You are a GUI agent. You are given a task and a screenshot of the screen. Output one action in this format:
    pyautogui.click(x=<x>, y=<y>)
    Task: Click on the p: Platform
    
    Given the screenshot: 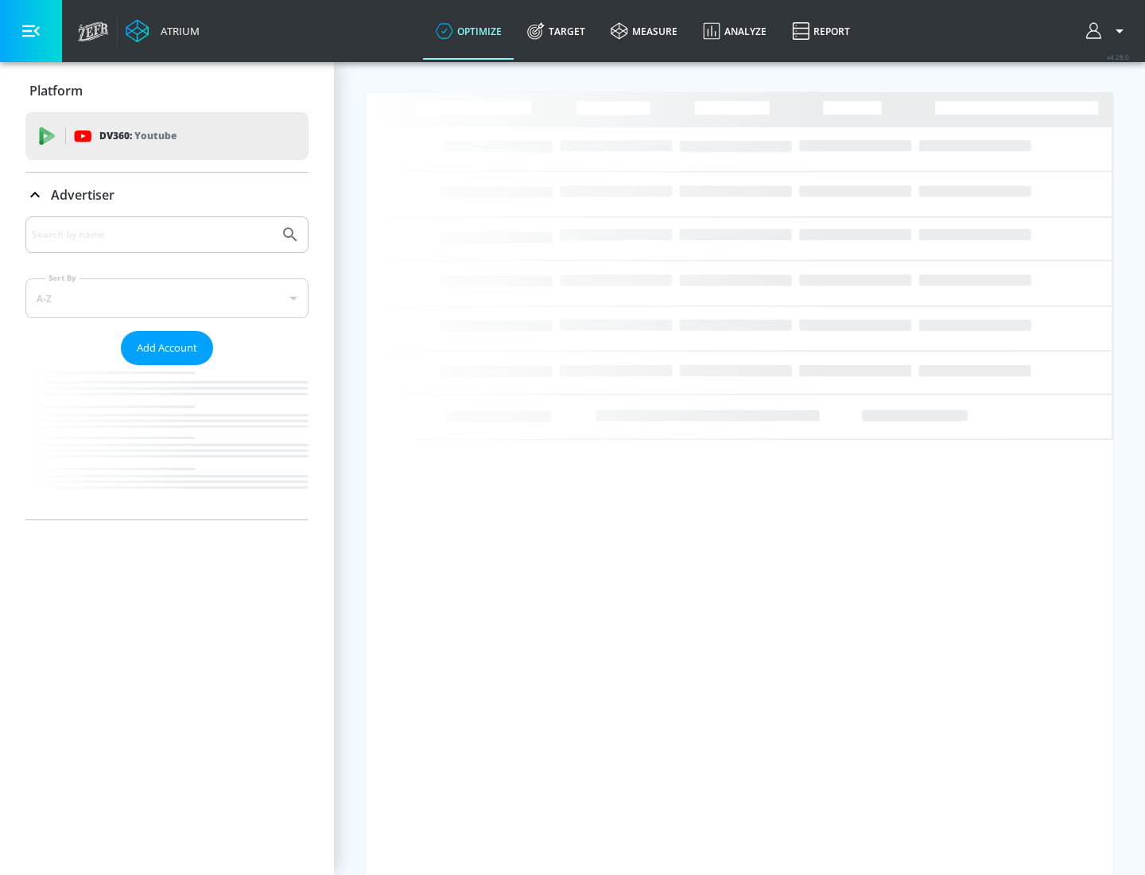 What is the action you would take?
    pyautogui.click(x=56, y=91)
    